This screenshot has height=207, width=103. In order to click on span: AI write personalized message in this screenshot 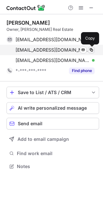, I will do `click(52, 108)`.